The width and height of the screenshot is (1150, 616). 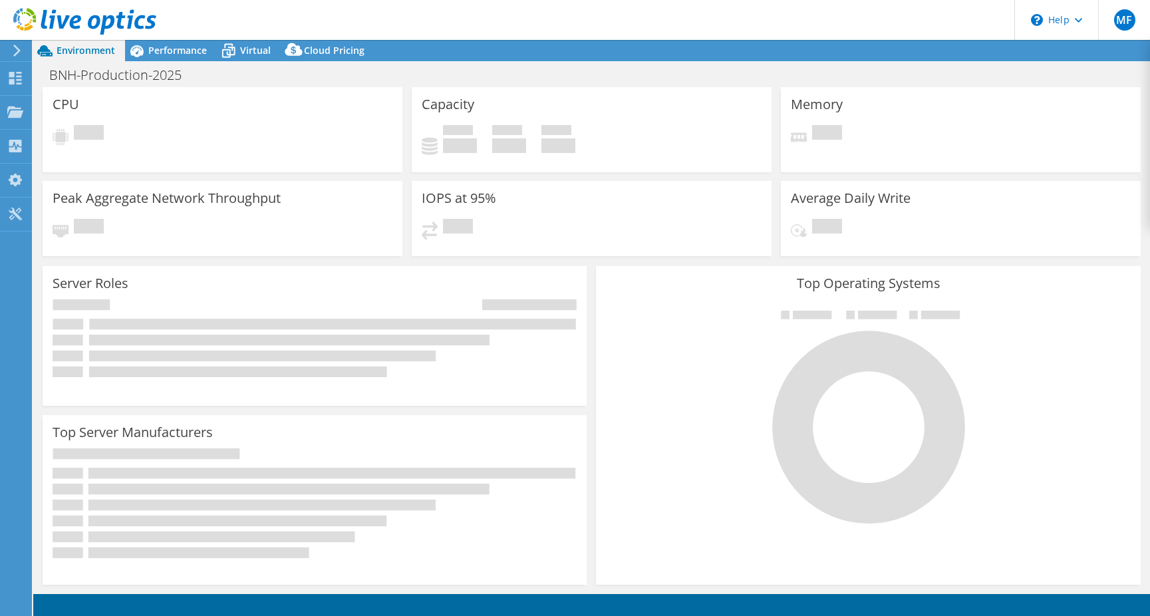 What do you see at coordinates (86, 50) in the screenshot?
I see `span: Environment` at bounding box center [86, 50].